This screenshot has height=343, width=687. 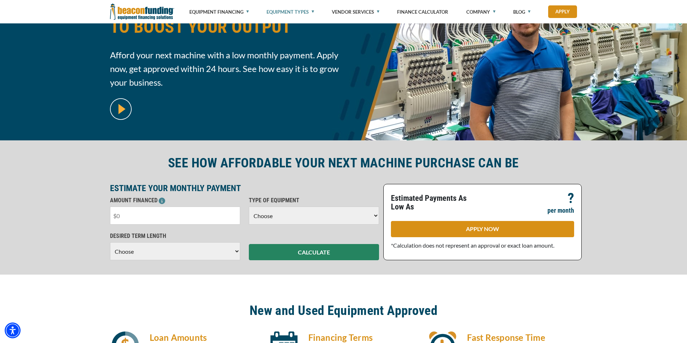 What do you see at coordinates (434, 203) in the screenshot?
I see `p: Estimated Payments As Low As` at bounding box center [434, 203].